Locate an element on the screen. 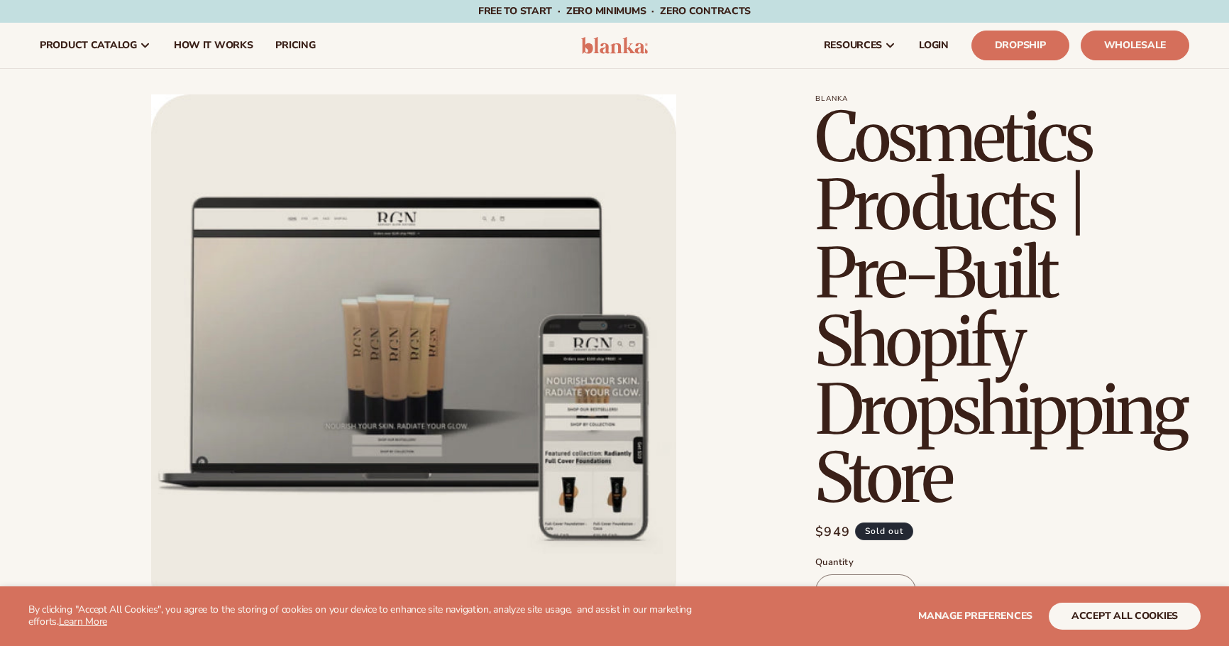  span: LOGIN is located at coordinates (934, 45).